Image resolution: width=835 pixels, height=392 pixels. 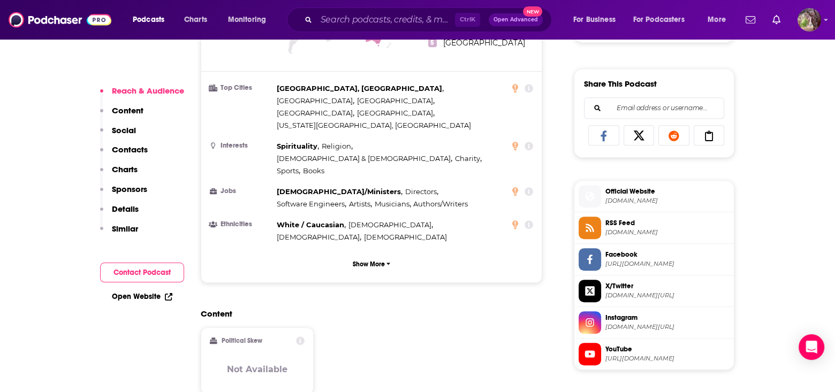 What do you see at coordinates (124, 154) in the screenshot?
I see `button: Contacts` at bounding box center [124, 154].